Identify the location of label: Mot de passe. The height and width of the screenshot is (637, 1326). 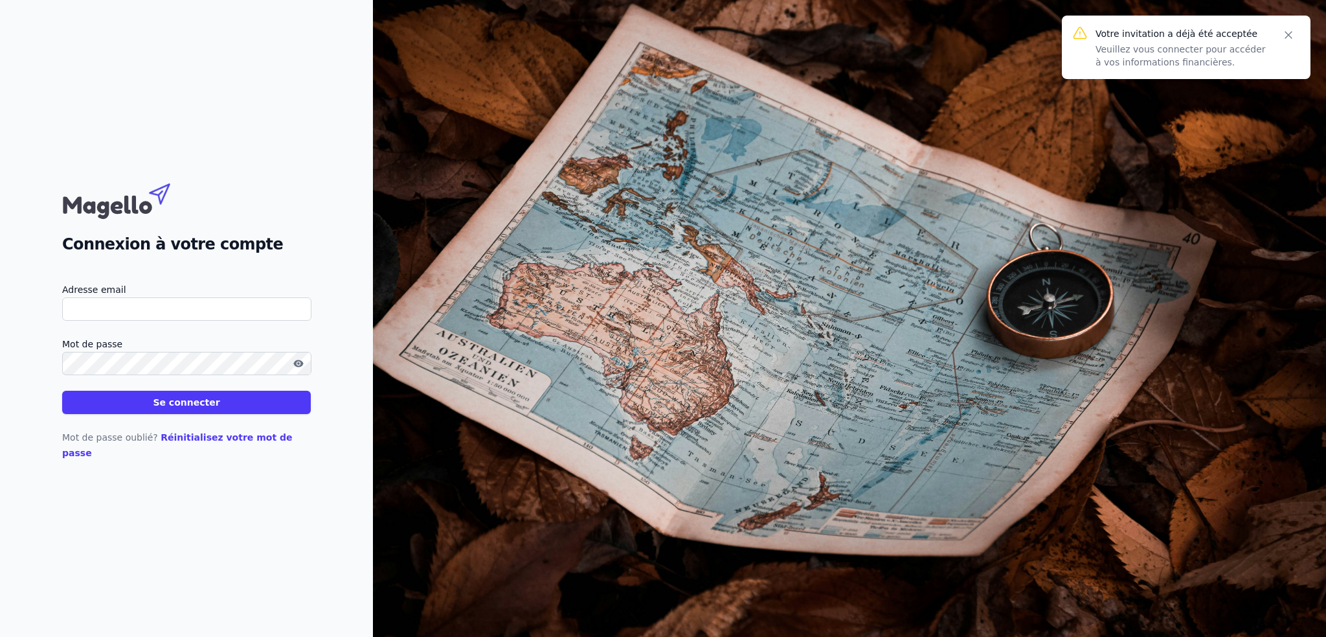
(187, 344).